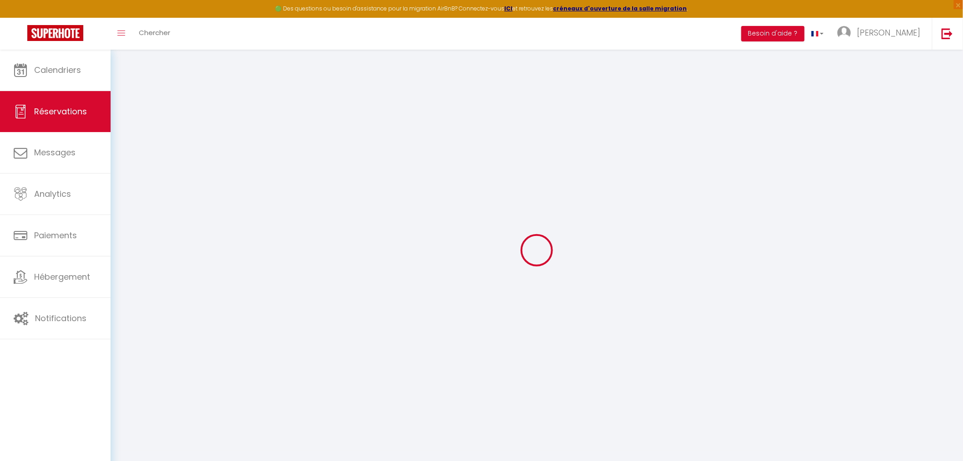 The image size is (963, 461). Describe the element at coordinates (154, 32) in the screenshot. I see `span: Chercher` at that location.